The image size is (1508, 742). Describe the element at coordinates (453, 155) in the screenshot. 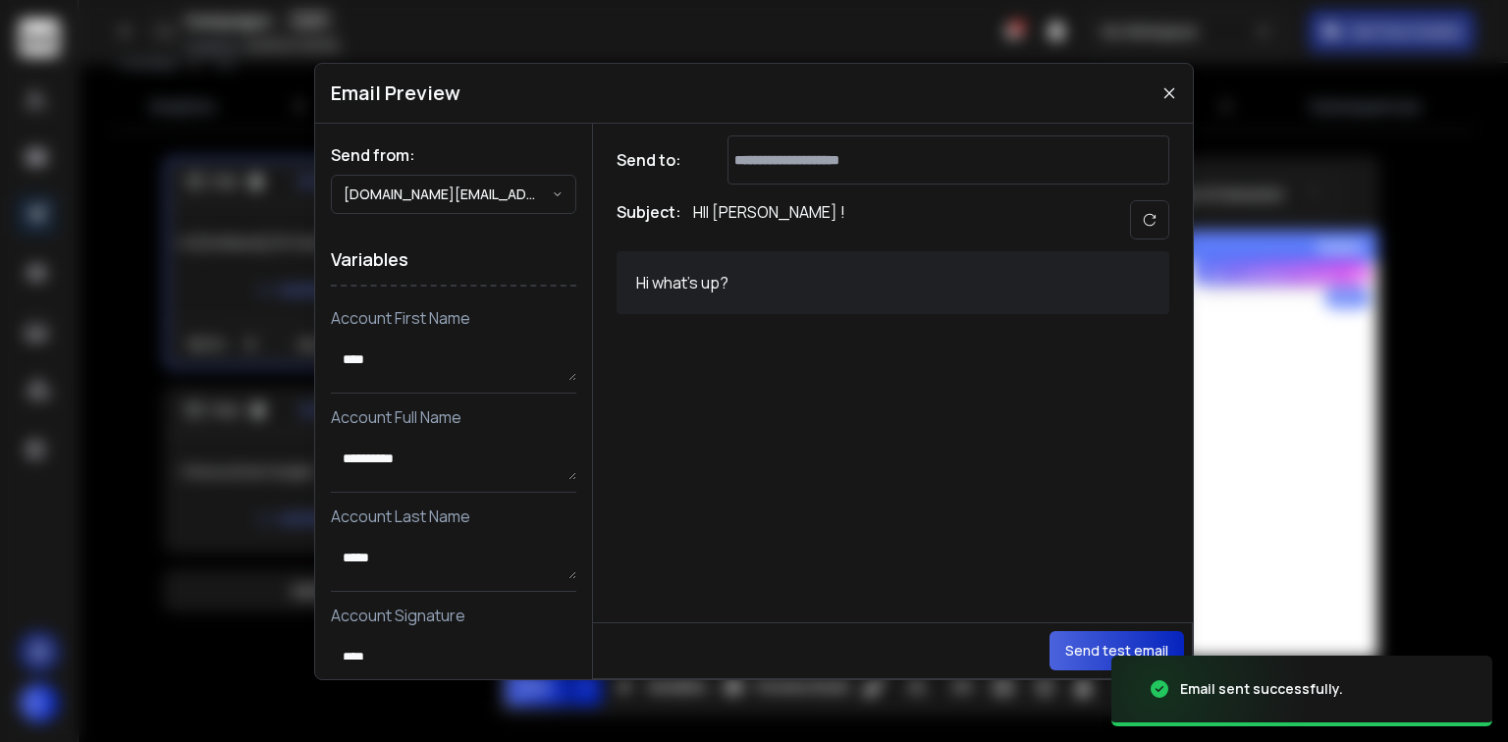

I see `h1: Send from:` at that location.